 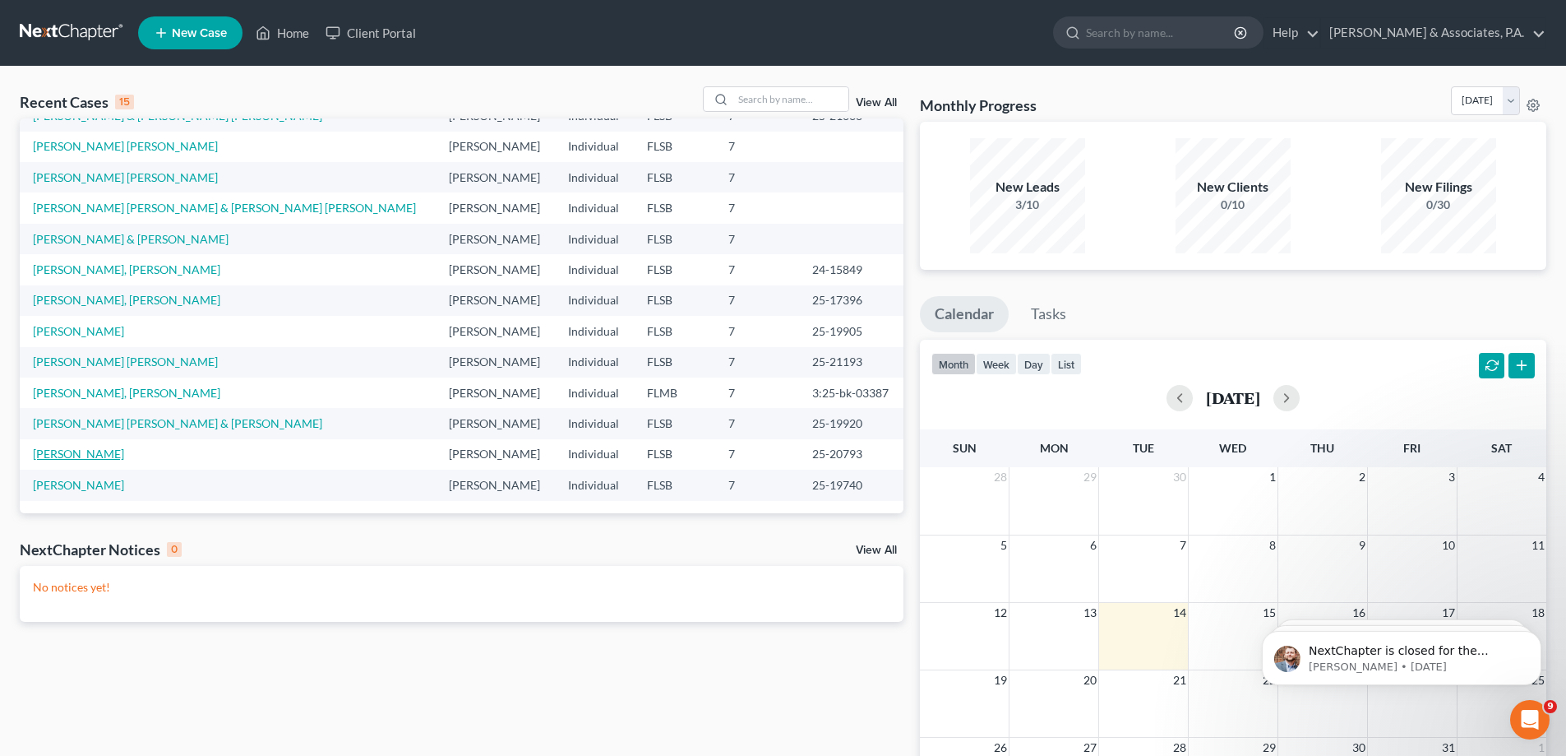 I want to click on span: 30, so click(x=1180, y=477).